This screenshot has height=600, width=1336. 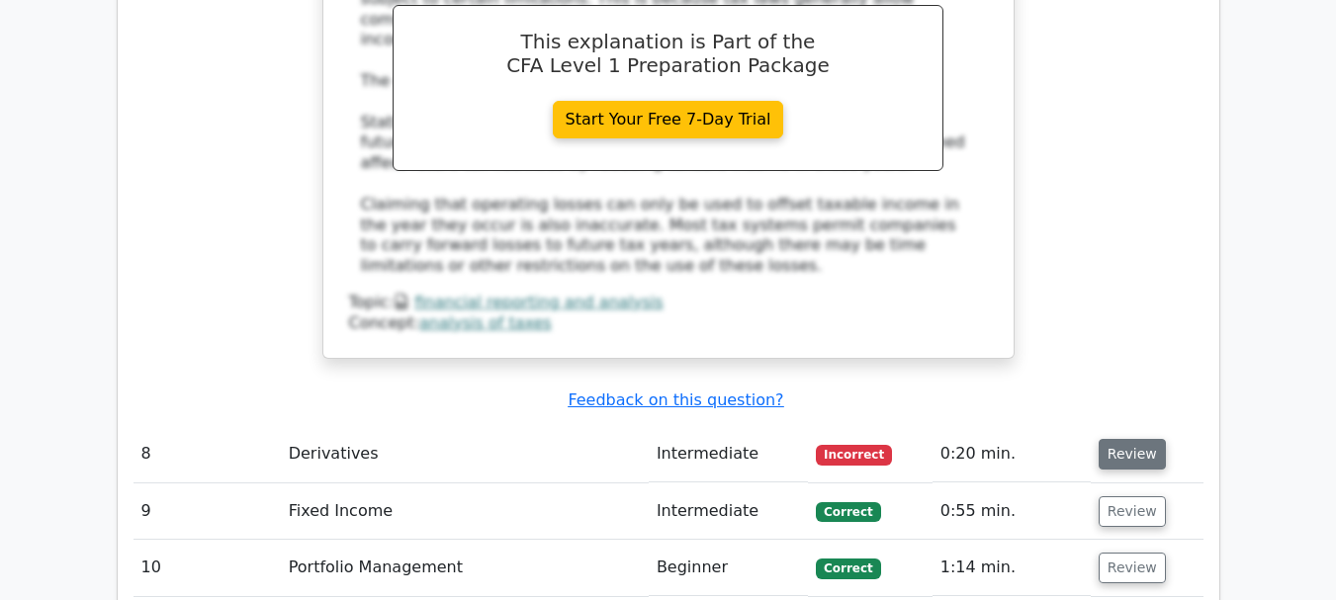 What do you see at coordinates (538, 302) in the screenshot?
I see `a: financial reporting and analysis` at bounding box center [538, 302].